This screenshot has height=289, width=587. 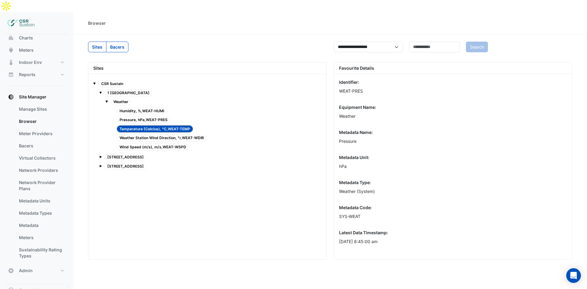 I want to click on label: Identifier:, so click(x=349, y=82).